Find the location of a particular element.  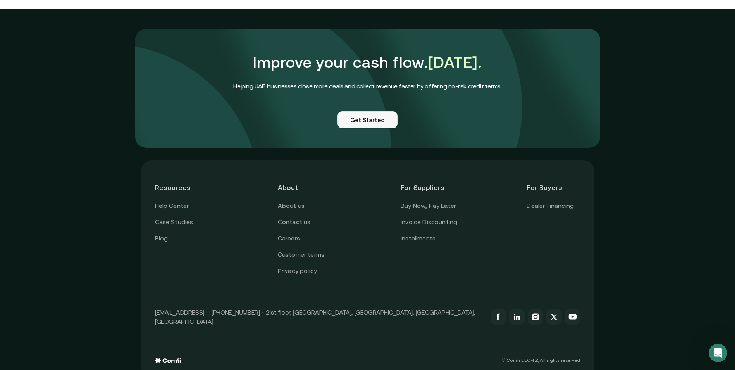

a: Get Started is located at coordinates (367, 120).